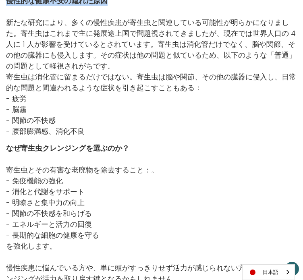 Image resolution: width=303 pixels, height=280 pixels. I want to click on aside: Language selected: 日本語, so click(268, 272).